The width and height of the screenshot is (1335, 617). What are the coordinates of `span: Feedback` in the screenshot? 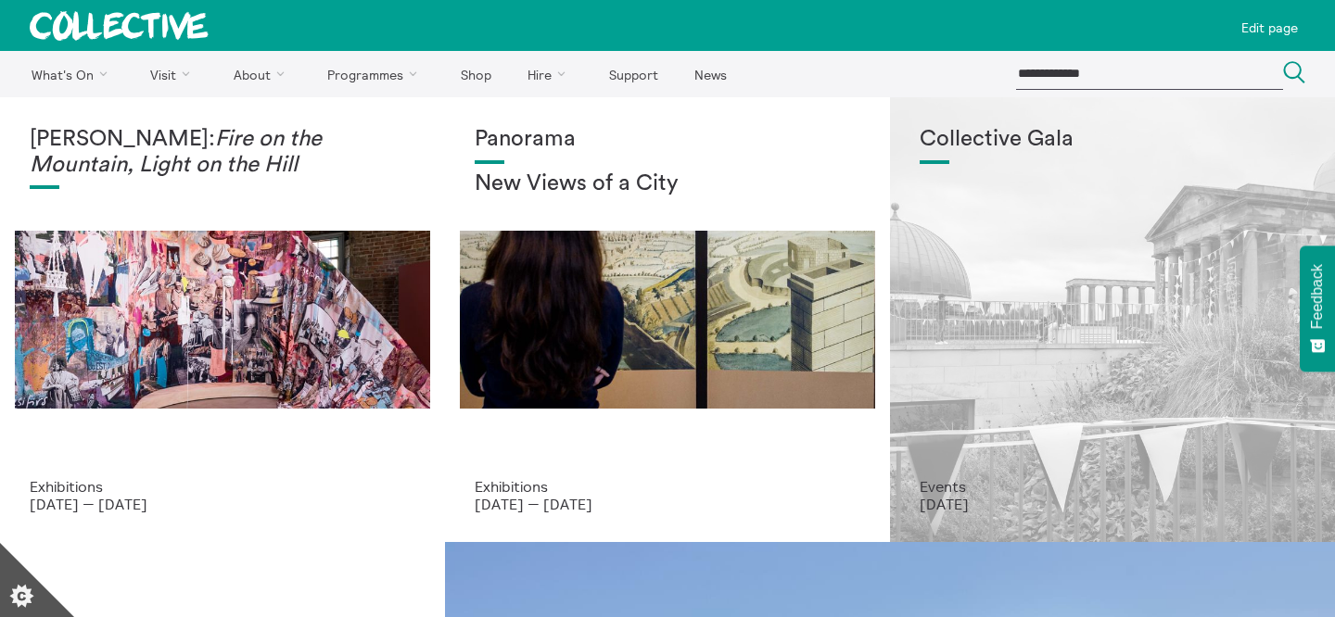 It's located at (1317, 297).